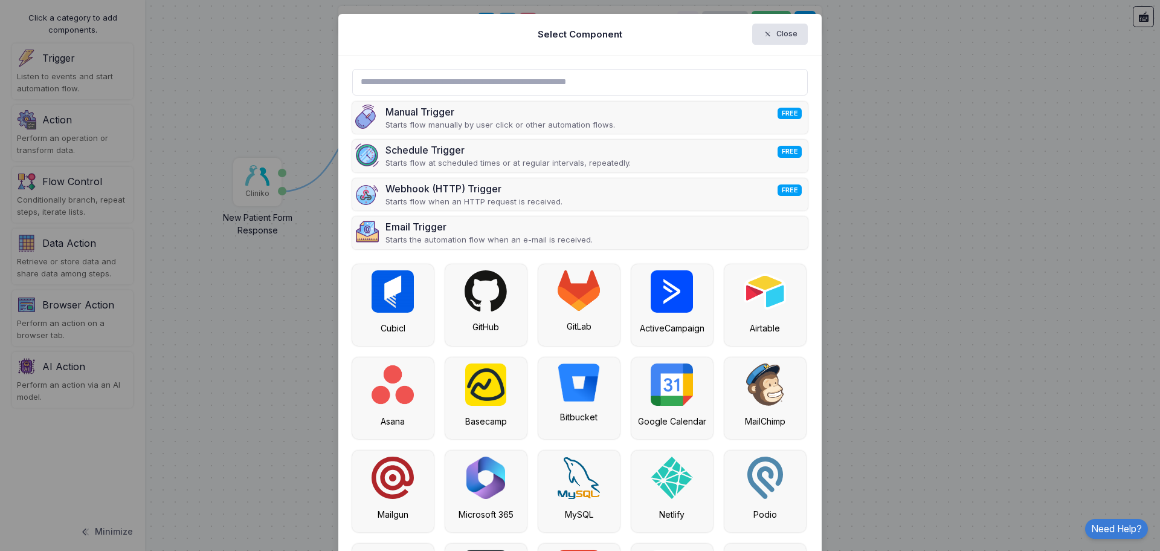 Image resolution: width=1160 pixels, height=551 pixels. What do you see at coordinates (367, 231) in the screenshot?
I see `img: email.png` at bounding box center [367, 231].